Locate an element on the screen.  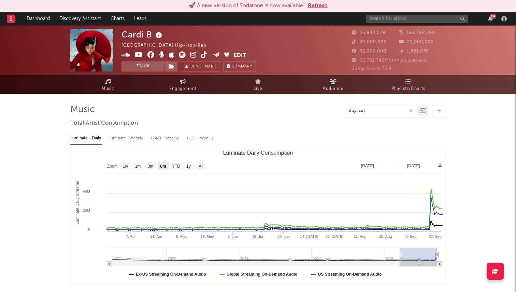
text: All is located at coordinates (201, 166).